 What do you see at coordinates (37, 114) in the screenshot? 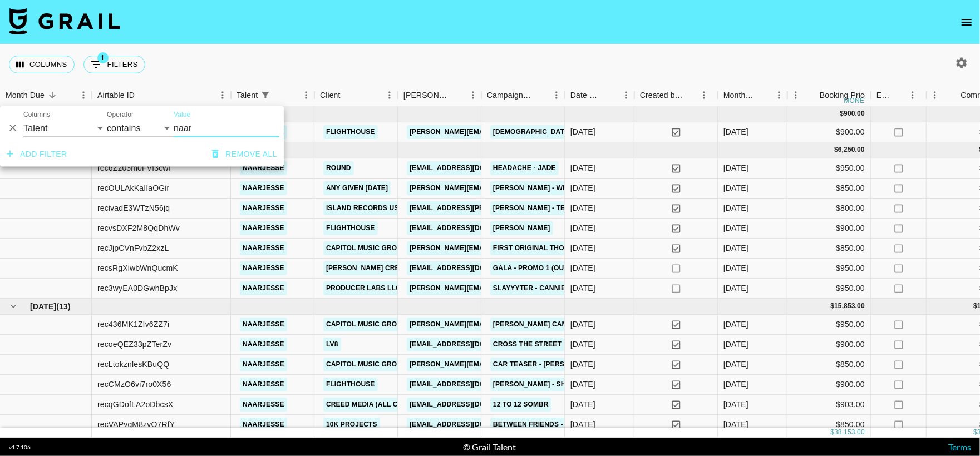
I see `label: Columns` at bounding box center [37, 114].